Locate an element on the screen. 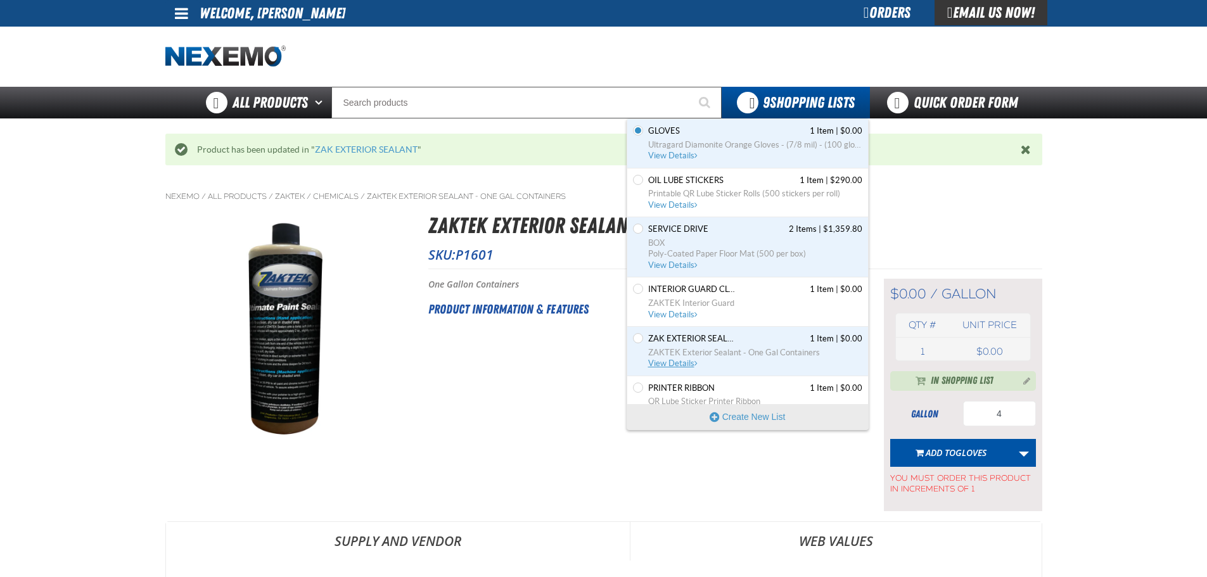  button: Manage current product in the Shopping List is located at coordinates (1023, 380).